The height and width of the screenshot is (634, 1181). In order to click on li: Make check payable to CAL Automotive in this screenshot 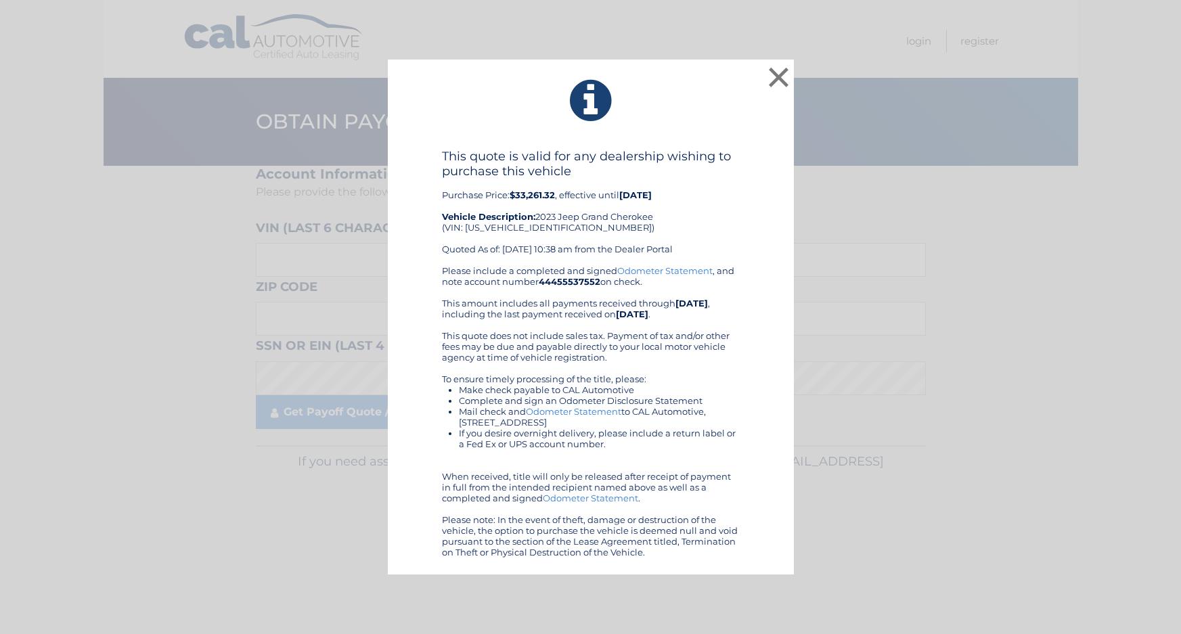, I will do `click(599, 390)`.